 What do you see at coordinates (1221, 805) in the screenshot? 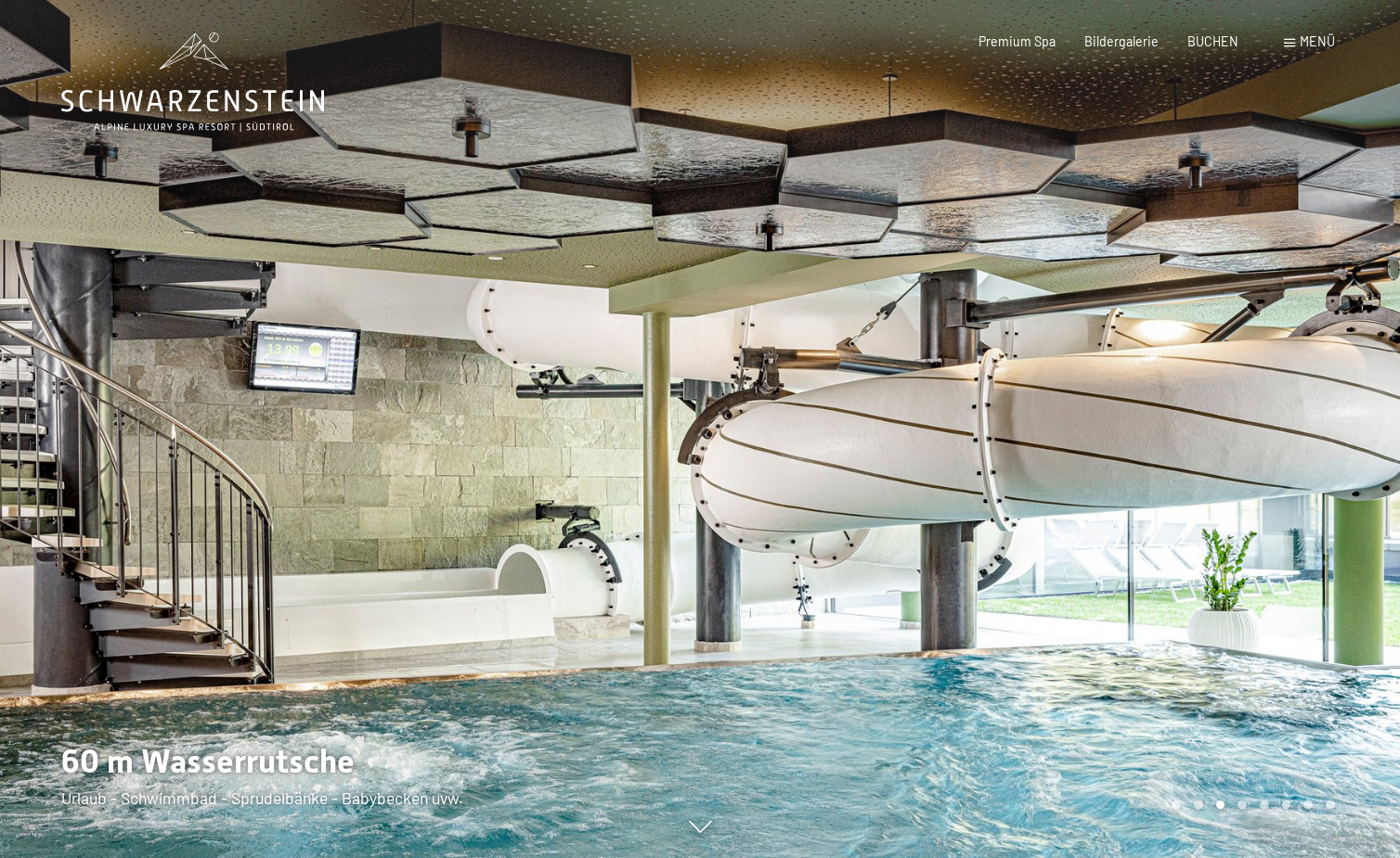
I see `div: Carousel Page 3 (Current Slide)` at bounding box center [1221, 805].